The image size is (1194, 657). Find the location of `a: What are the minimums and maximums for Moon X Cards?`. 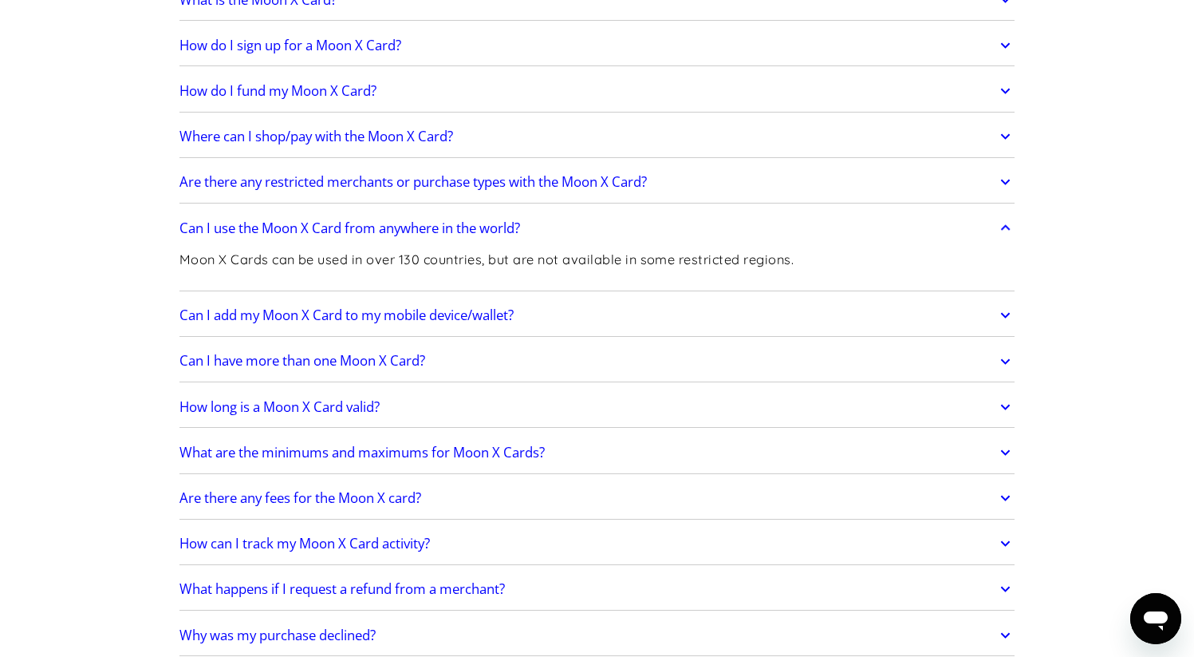

a: What are the minimums and maximums for Moon X Cards? is located at coordinates (598, 452).